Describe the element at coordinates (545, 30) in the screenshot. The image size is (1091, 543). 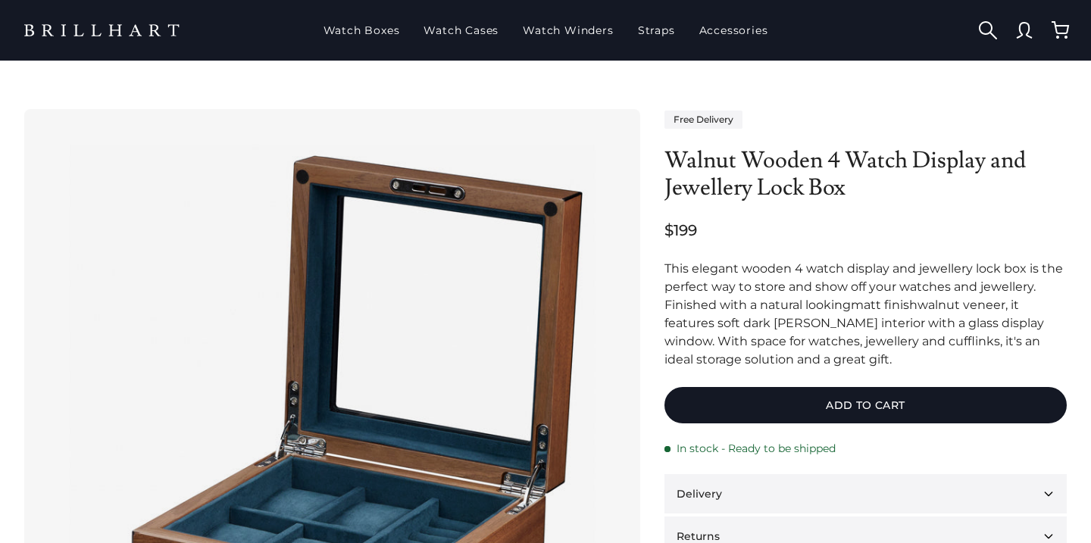
I see `nav: Main` at that location.